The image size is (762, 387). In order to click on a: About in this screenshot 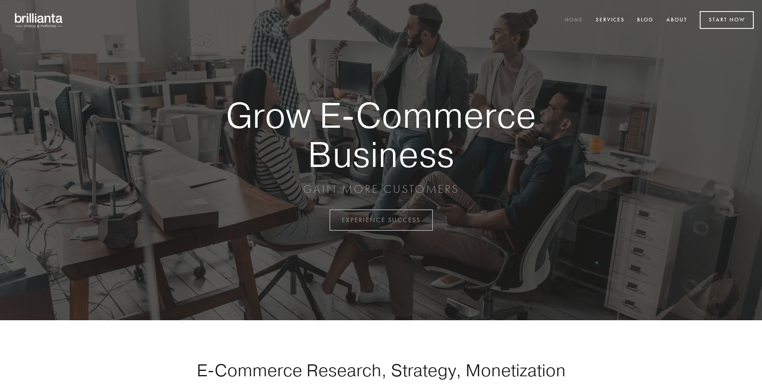, I will do `click(676, 20)`.